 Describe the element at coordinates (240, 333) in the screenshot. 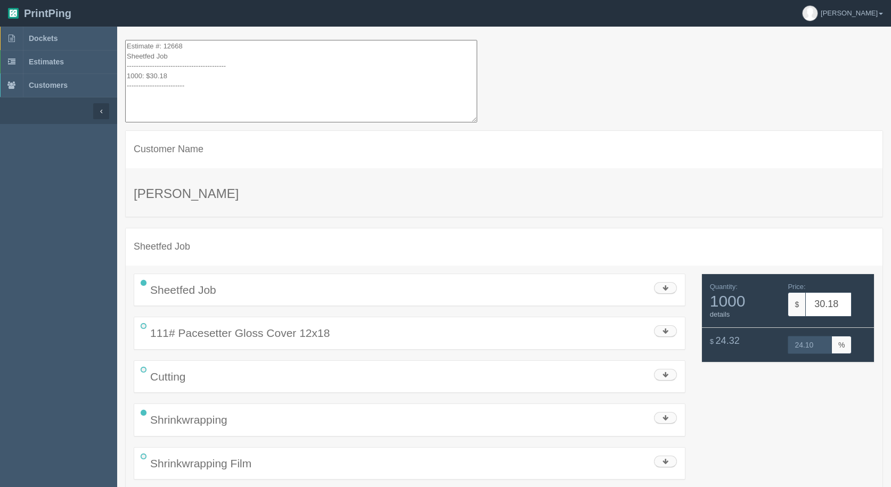

I see `span: 111# Pacesetter Gloss Cover 12x18` at that location.